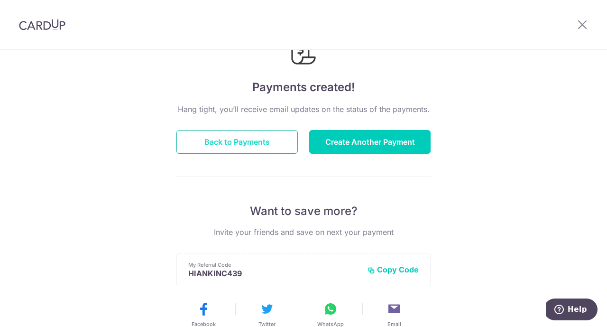 The image size is (607, 327). Describe the element at coordinates (274, 264) in the screenshot. I see `p: My Referral Code` at that location.